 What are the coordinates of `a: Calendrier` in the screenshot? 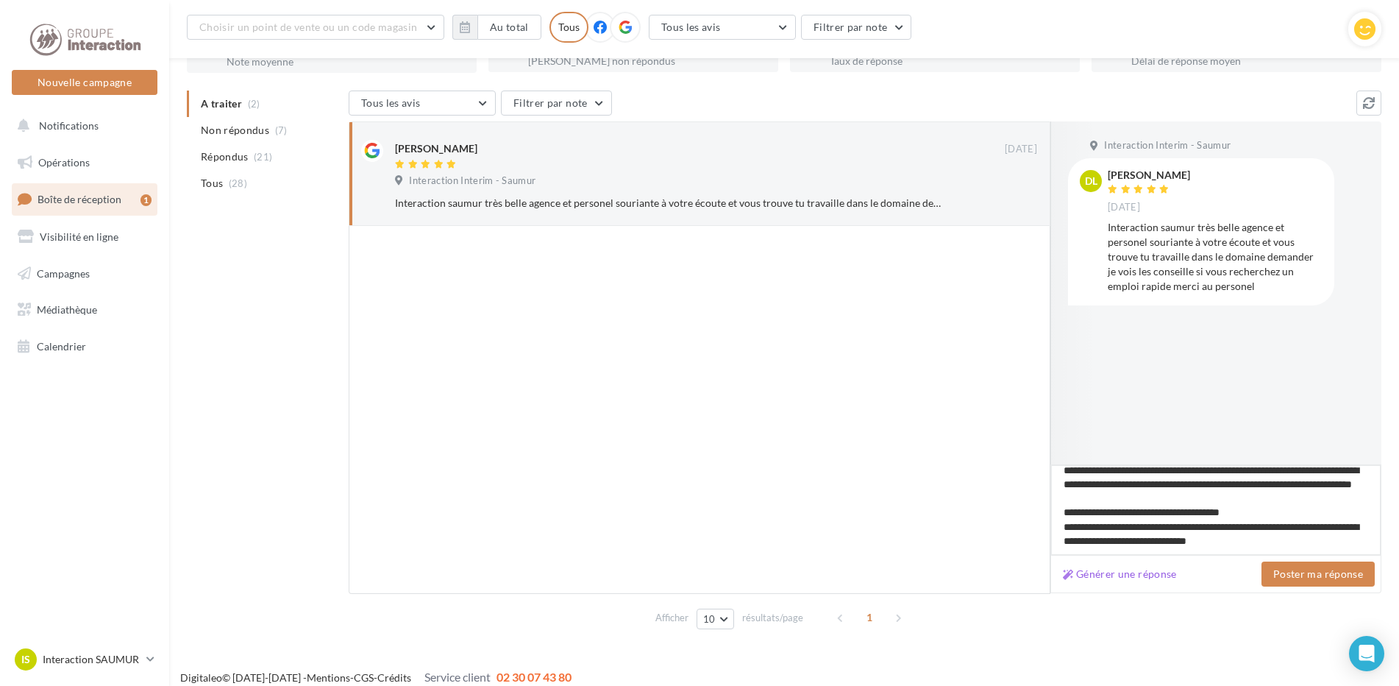 It's located at (85, 346).